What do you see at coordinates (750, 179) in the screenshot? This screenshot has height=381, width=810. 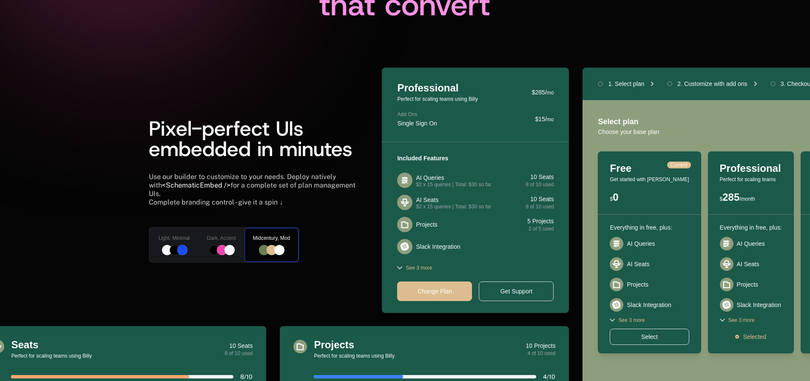 I see `div: Perfect for scaling teams` at bounding box center [750, 179].